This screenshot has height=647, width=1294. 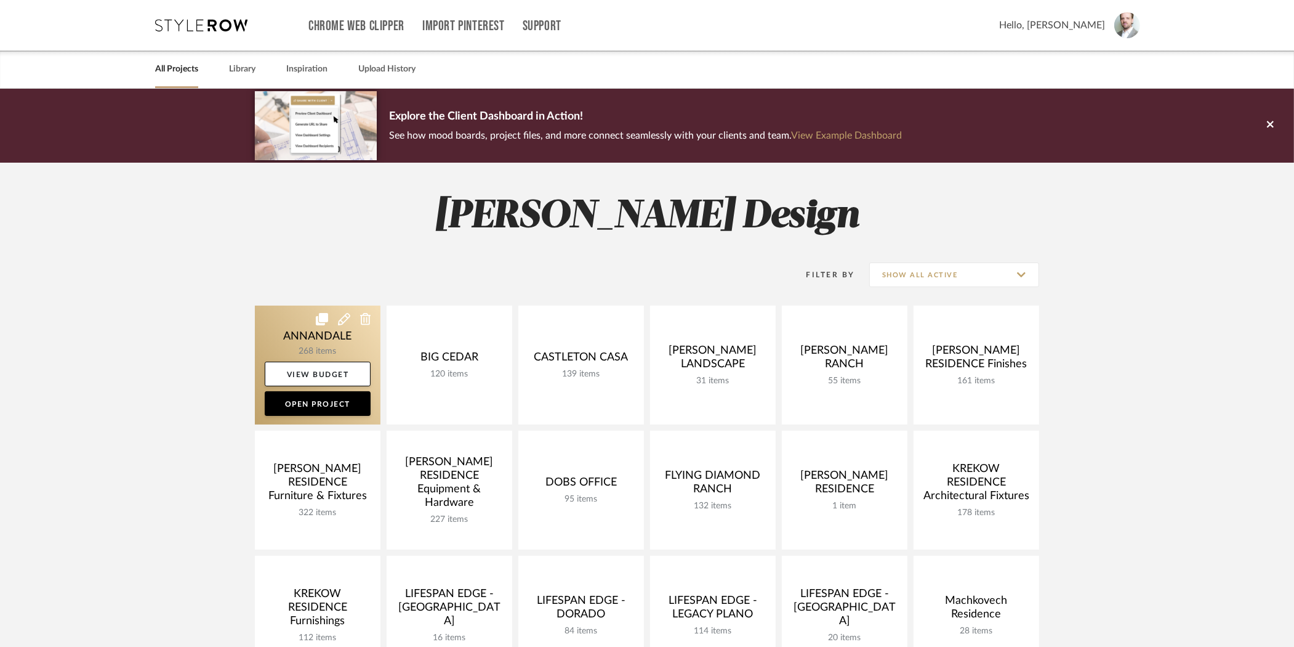 What do you see at coordinates (581, 631) in the screenshot?
I see `div: 84 items` at bounding box center [581, 631].